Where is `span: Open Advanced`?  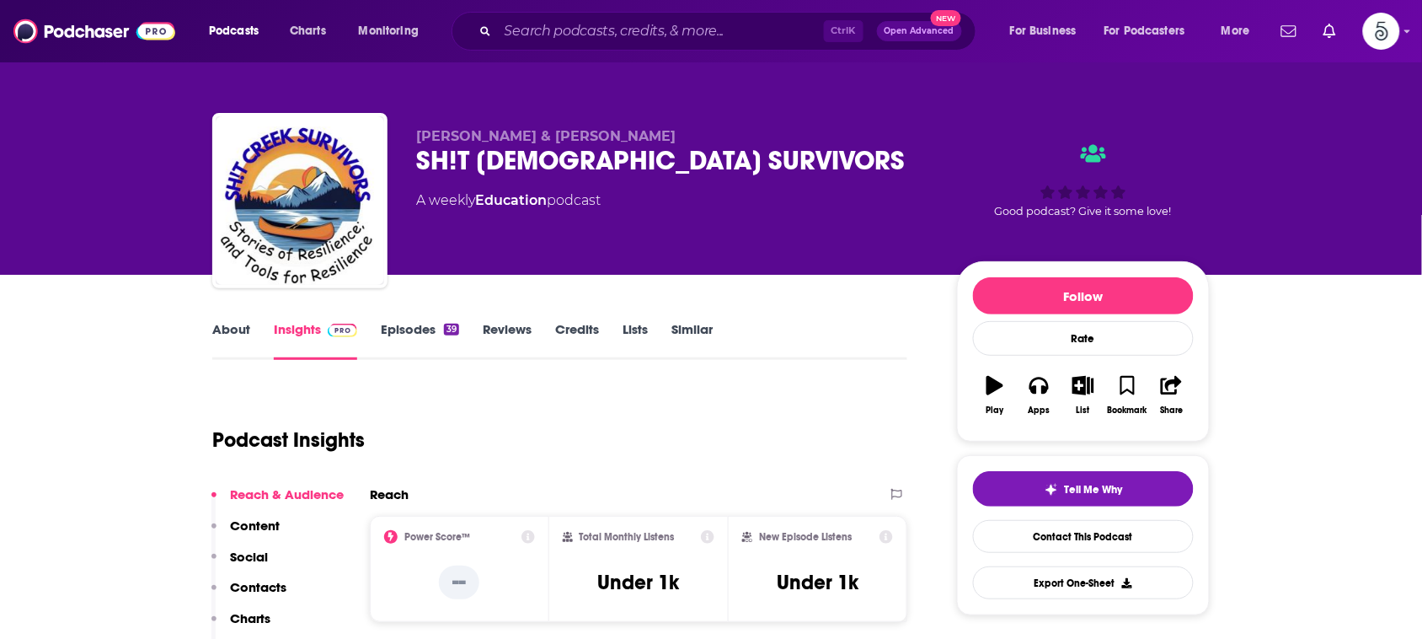
span: Open Advanced is located at coordinates (919, 31).